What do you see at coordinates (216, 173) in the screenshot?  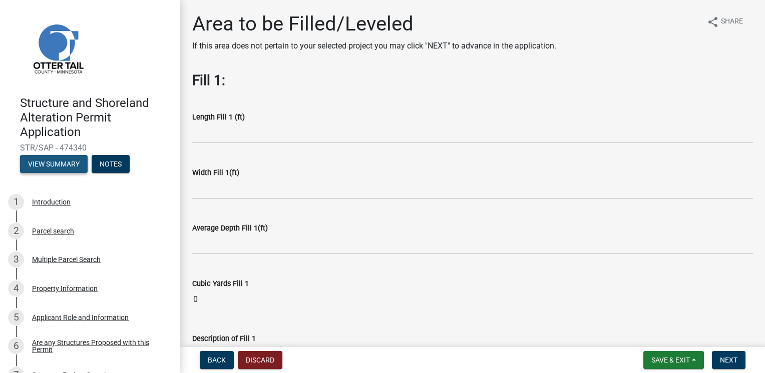 I see `label: Width Fill 1(ft)` at bounding box center [216, 173].